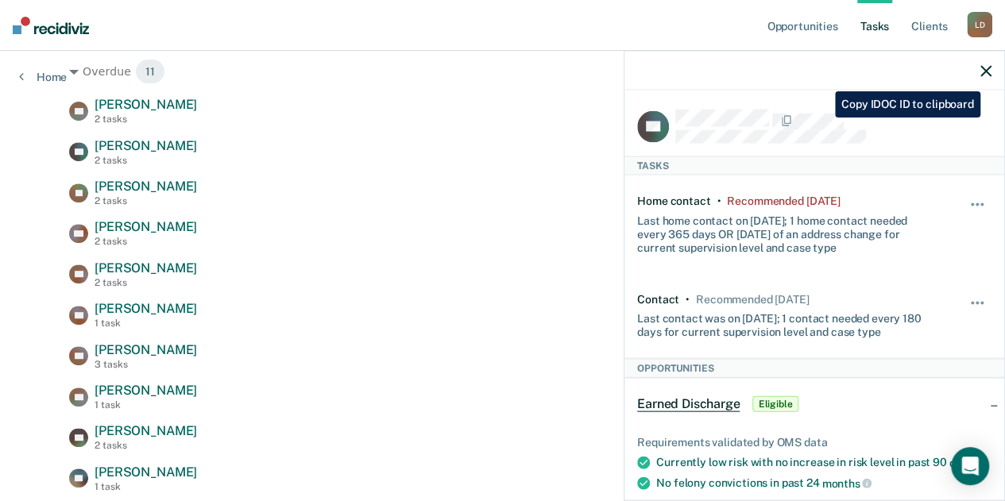 This screenshot has height=501, width=1005. I want to click on div: Home contact, so click(674, 201).